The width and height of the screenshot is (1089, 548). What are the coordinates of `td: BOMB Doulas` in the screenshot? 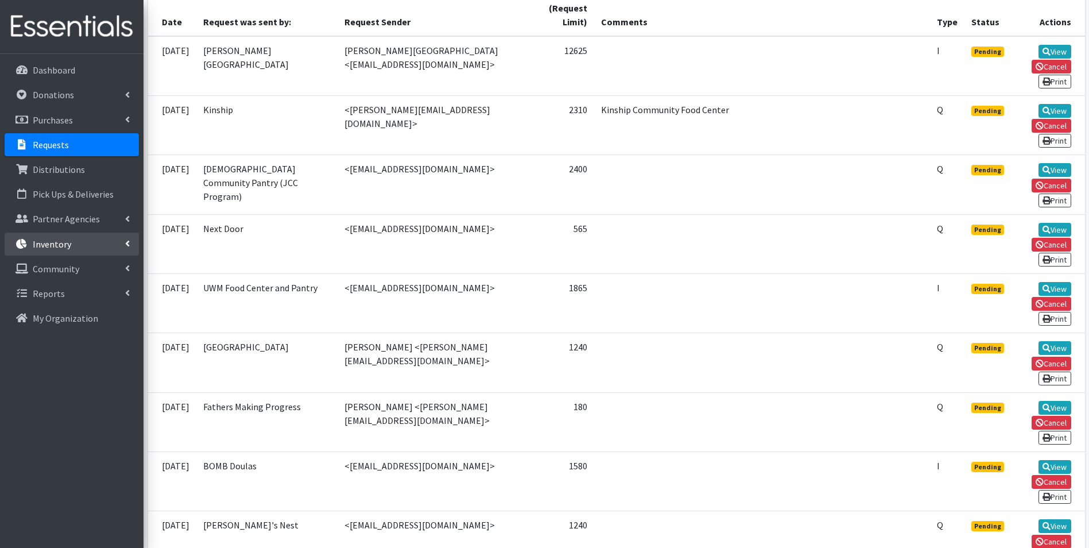 It's located at (267, 481).